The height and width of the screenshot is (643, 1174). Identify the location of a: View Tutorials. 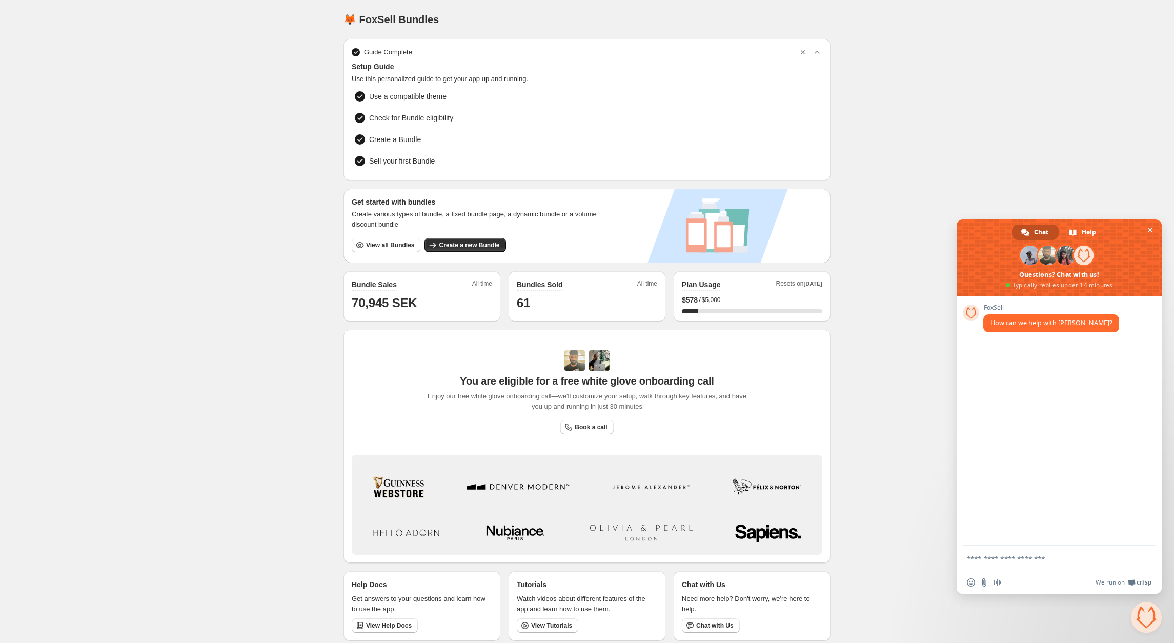
(548, 626).